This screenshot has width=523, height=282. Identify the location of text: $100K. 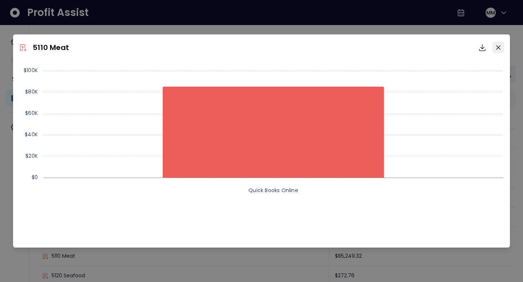
(30, 70).